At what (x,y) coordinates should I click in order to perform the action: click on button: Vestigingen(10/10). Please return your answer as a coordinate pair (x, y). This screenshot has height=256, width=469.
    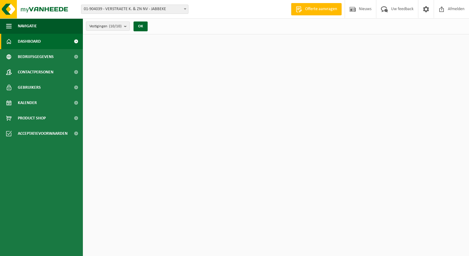
    Looking at the image, I should click on (108, 26).